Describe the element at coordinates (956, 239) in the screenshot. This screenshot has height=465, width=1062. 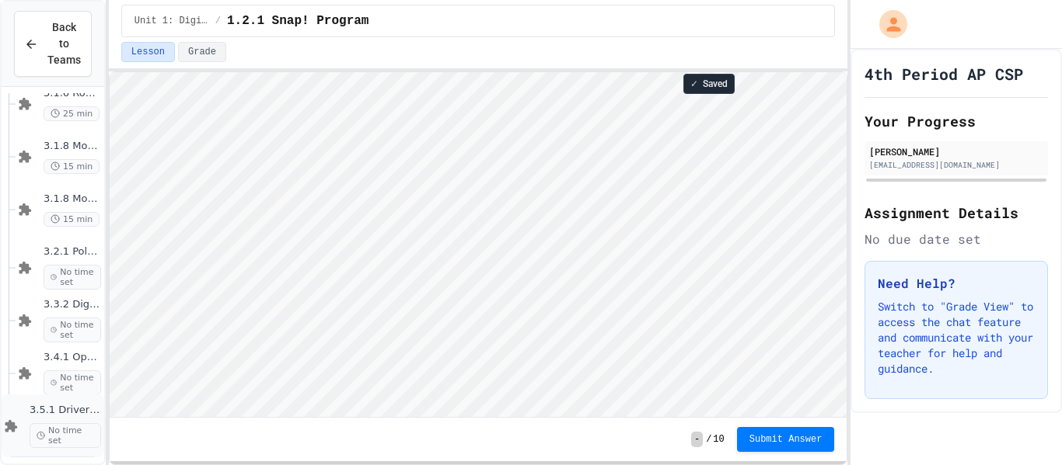
I see `div: No due date set` at that location.